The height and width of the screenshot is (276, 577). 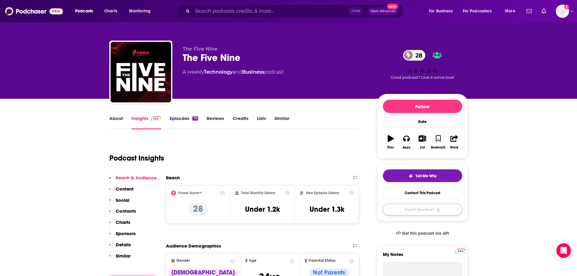 I want to click on h2: Power Score™, so click(x=190, y=193).